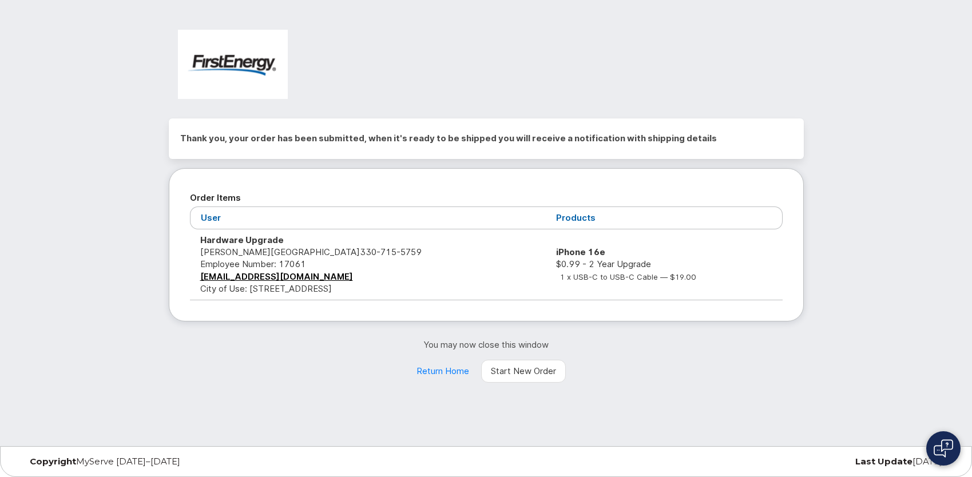 The height and width of the screenshot is (477, 972). Describe the element at coordinates (581, 252) in the screenshot. I see `strong: iPhone 16e` at that location.